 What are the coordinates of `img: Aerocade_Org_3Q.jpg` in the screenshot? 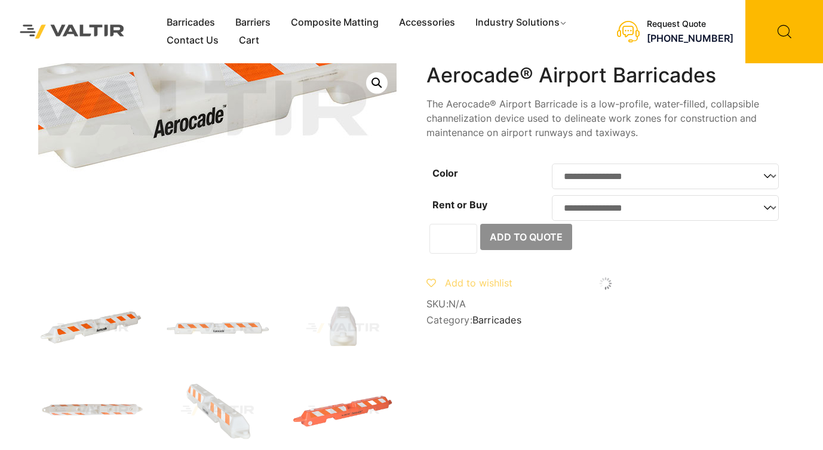 It's located at (343, 411).